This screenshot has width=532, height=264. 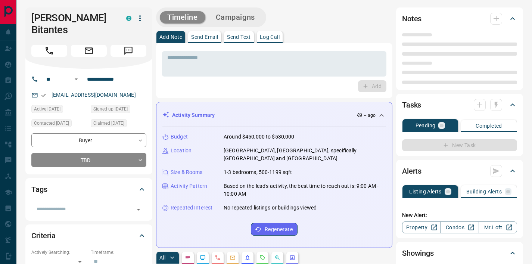 I want to click on p: Budget, so click(x=179, y=137).